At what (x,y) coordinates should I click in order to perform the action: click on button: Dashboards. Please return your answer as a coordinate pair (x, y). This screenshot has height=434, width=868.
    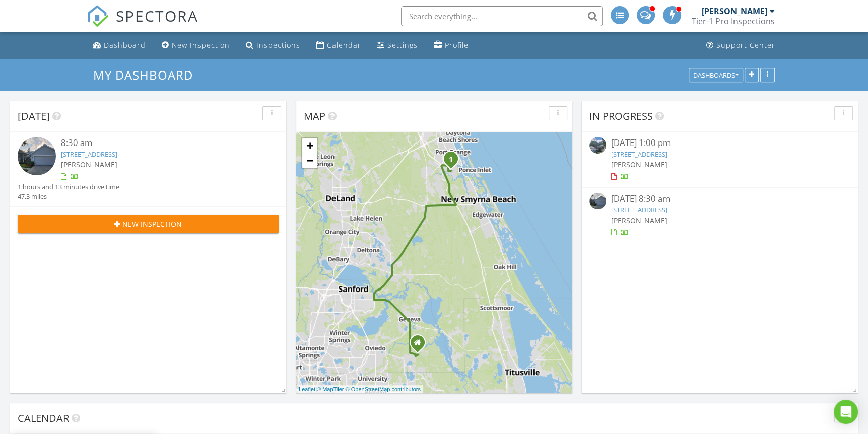
    Looking at the image, I should click on (716, 75).